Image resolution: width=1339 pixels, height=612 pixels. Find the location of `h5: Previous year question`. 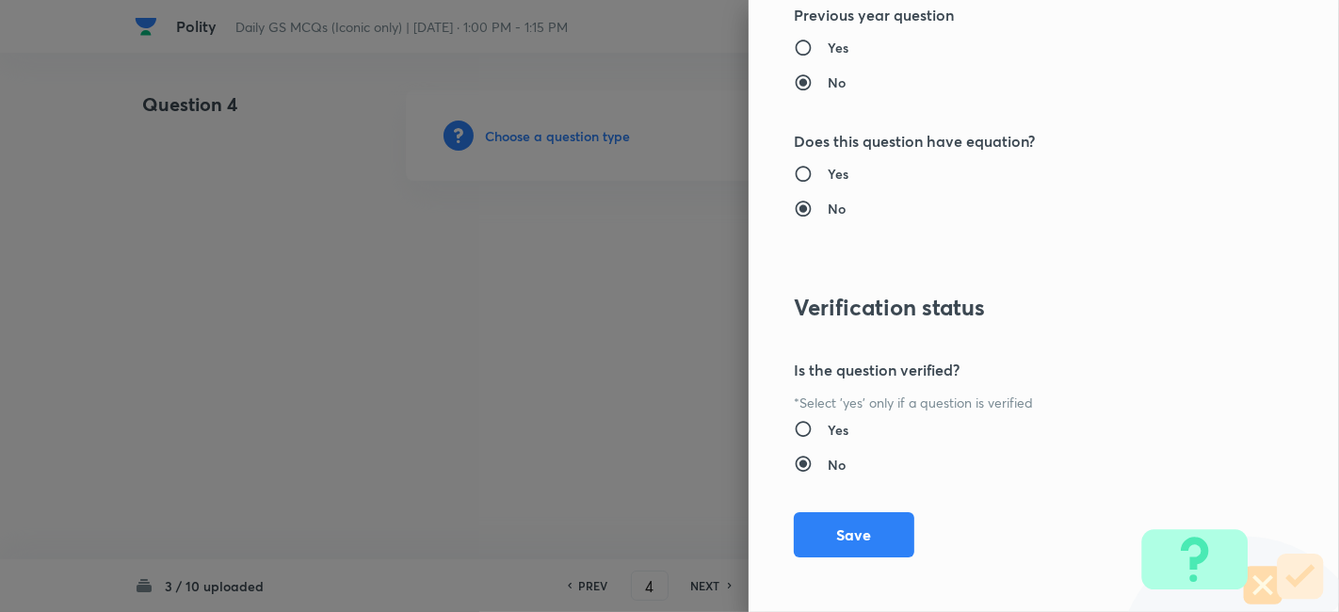

h5: Previous year question is located at coordinates (1013, 15).